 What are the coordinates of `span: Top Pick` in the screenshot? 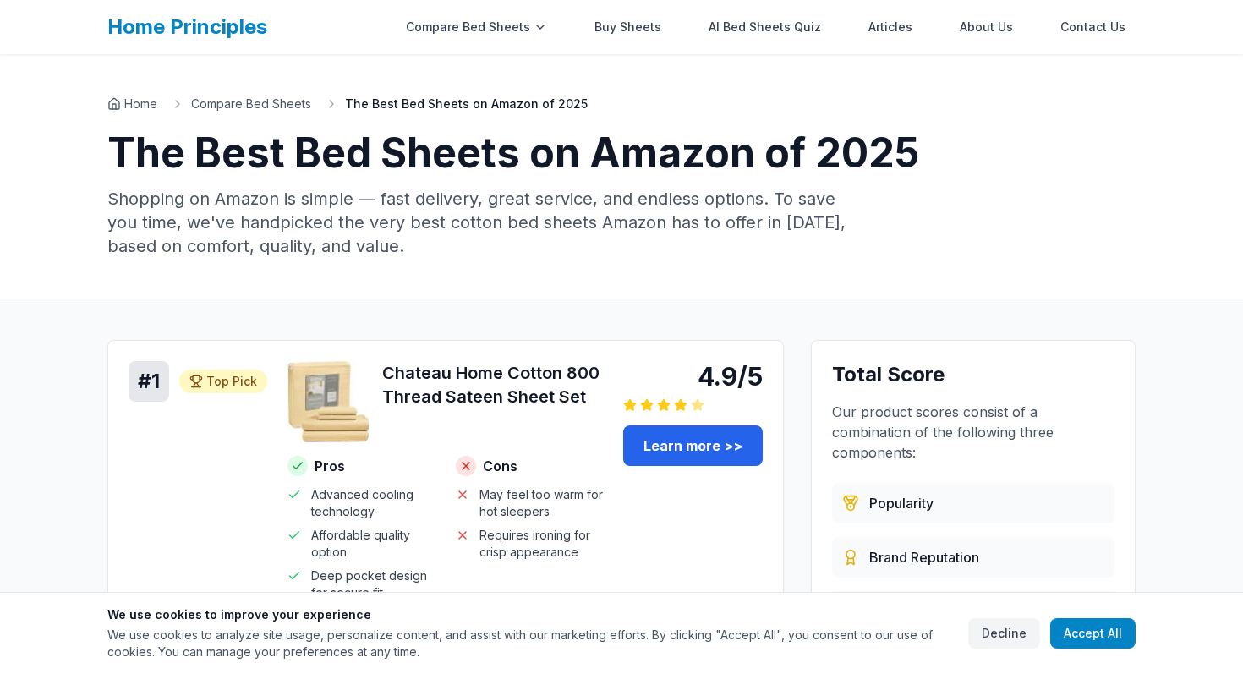 It's located at (232, 381).